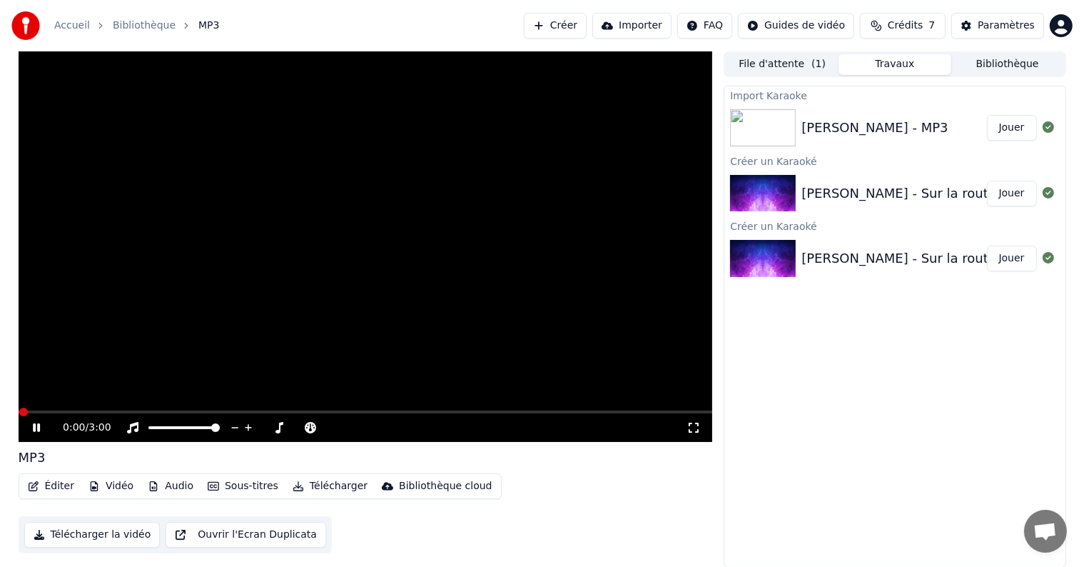 The width and height of the screenshot is (1084, 567). I want to click on button: Vidéo, so click(111, 486).